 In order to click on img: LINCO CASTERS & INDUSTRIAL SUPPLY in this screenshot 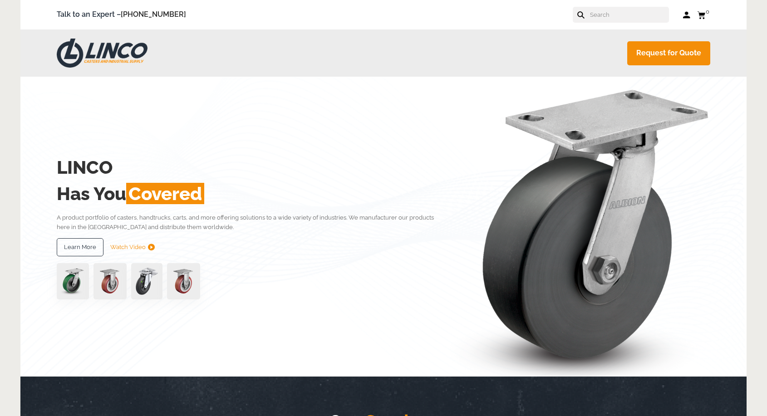, I will do `click(102, 53)`.